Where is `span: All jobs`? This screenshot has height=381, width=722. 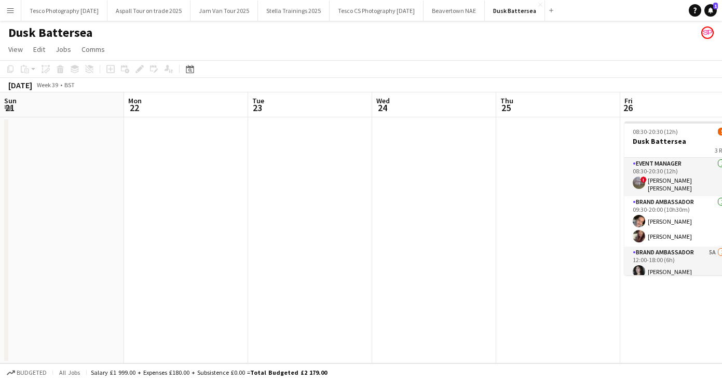 span: All jobs is located at coordinates (70, 372).